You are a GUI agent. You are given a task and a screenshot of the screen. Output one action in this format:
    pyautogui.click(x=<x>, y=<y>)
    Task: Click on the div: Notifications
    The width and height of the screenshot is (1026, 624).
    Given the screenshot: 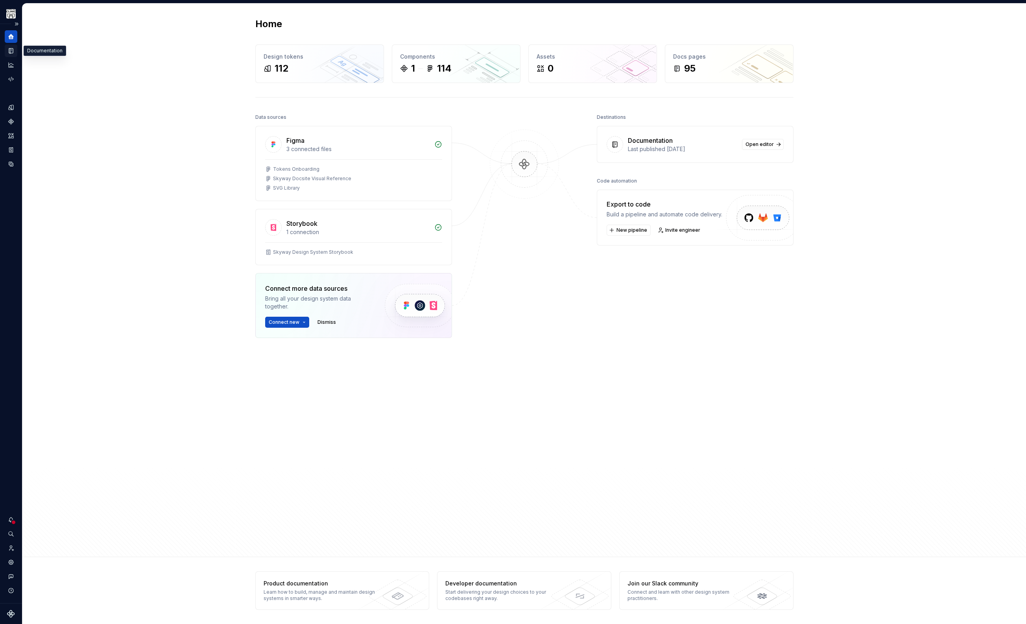 What is the action you would take?
    pyautogui.click(x=11, y=520)
    